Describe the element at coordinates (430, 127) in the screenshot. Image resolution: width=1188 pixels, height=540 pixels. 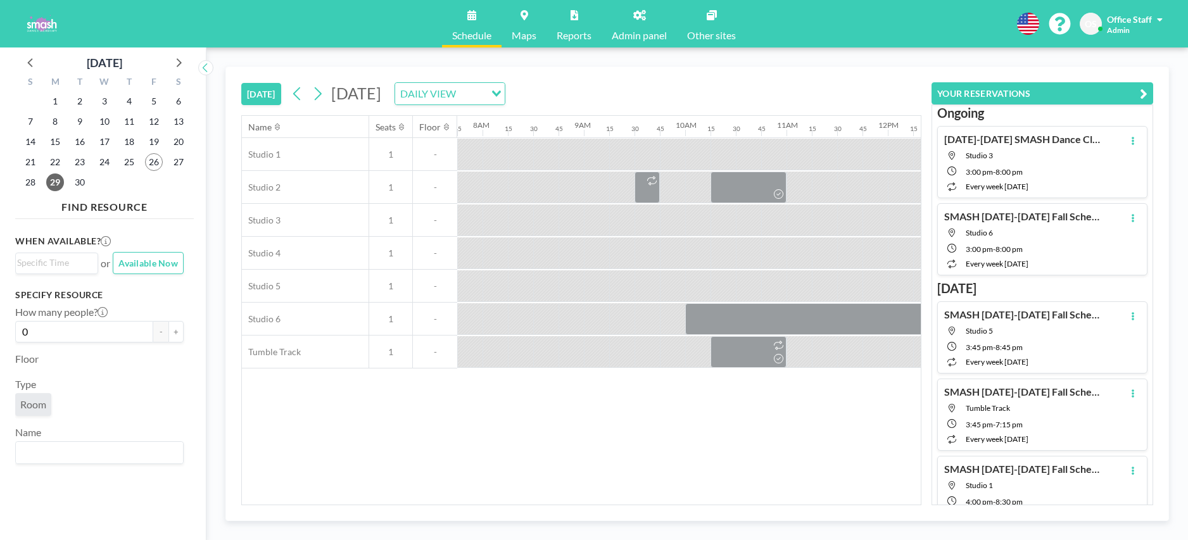
I see `div: Floor` at that location.